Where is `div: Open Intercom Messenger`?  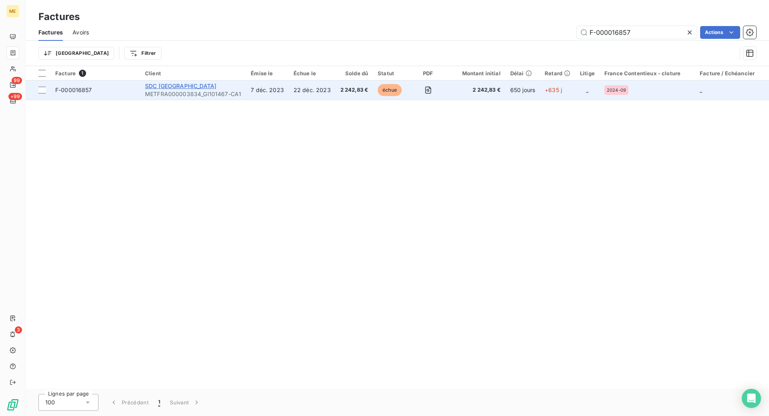 div: Open Intercom Messenger is located at coordinates (752, 399).